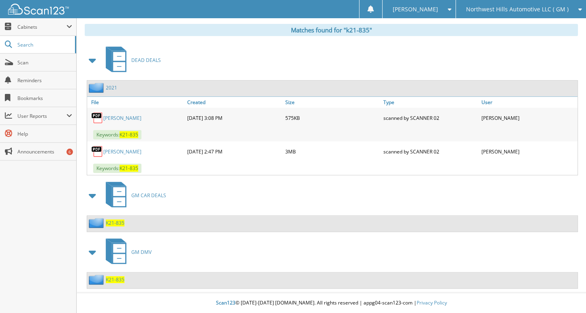  What do you see at coordinates (517, 9) in the screenshot?
I see `span: Northwest Hills Automotive LLC ( GM )` at bounding box center [517, 9].